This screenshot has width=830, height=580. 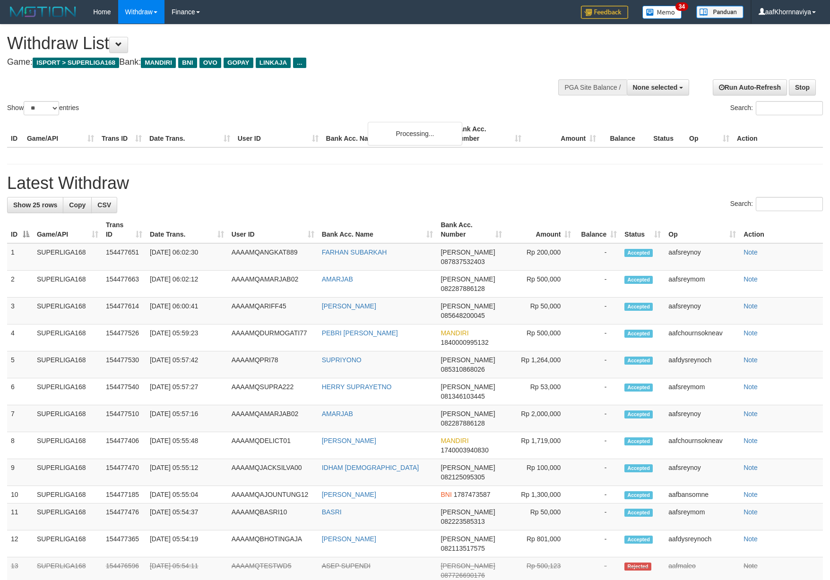 What do you see at coordinates (702, 365) in the screenshot?
I see `td: aafdysreynoch` at bounding box center [702, 365].